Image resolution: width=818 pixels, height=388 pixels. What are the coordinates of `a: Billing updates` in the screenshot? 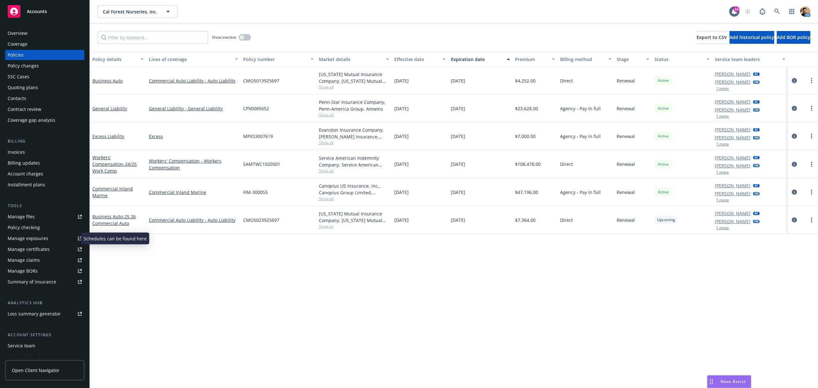 It's located at (45, 163).